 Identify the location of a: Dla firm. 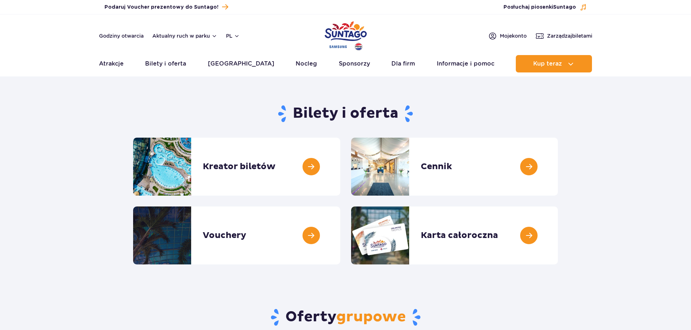
(403, 64).